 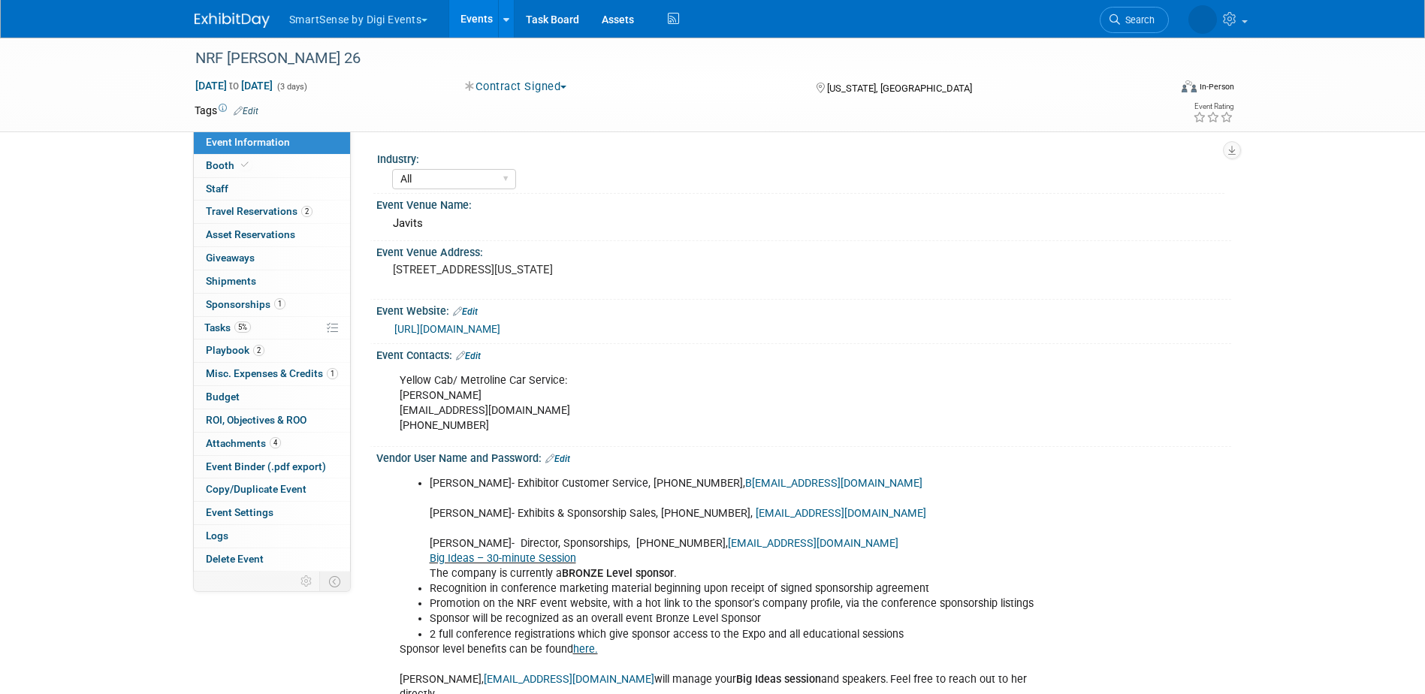 What do you see at coordinates (804, 203) in the screenshot?
I see `div: Event Venue Name:` at bounding box center [804, 203].